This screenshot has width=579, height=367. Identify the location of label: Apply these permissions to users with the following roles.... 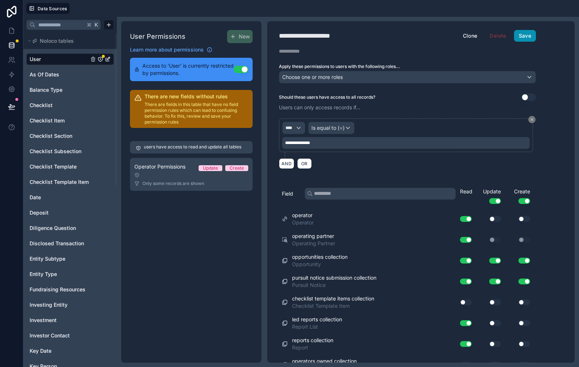
(408, 66).